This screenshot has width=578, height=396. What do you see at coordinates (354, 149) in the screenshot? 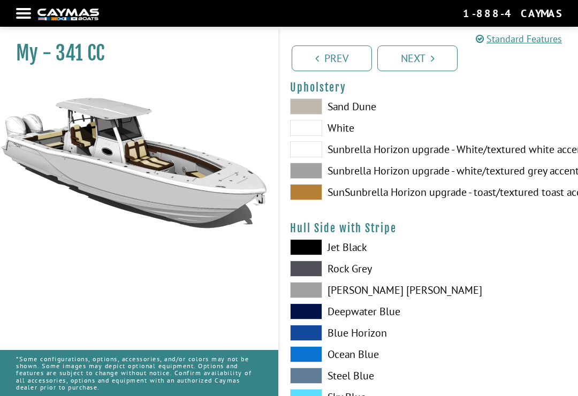
I see `label: Sunbrella Horizon upgrade - White/textured white accent` at bounding box center [354, 149].